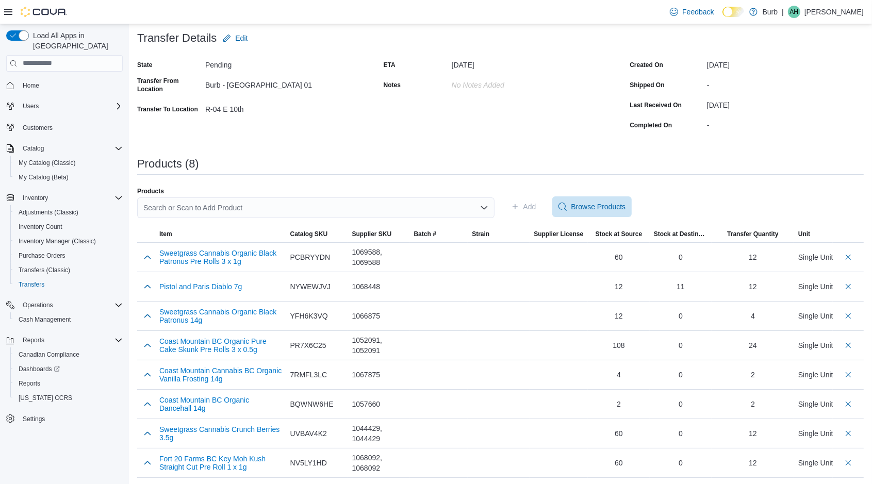 Image resolution: width=872 pixels, height=484 pixels. What do you see at coordinates (379, 257) in the screenshot?
I see `div: 1069588, 1069588` at bounding box center [379, 257].